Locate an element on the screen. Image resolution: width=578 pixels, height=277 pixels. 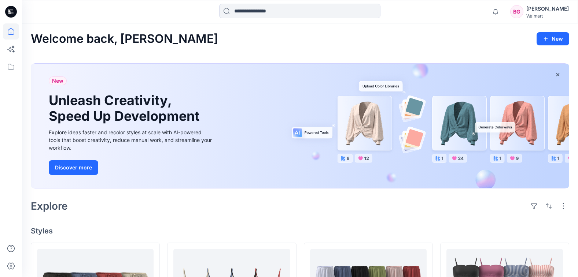
button: New is located at coordinates (553, 39).